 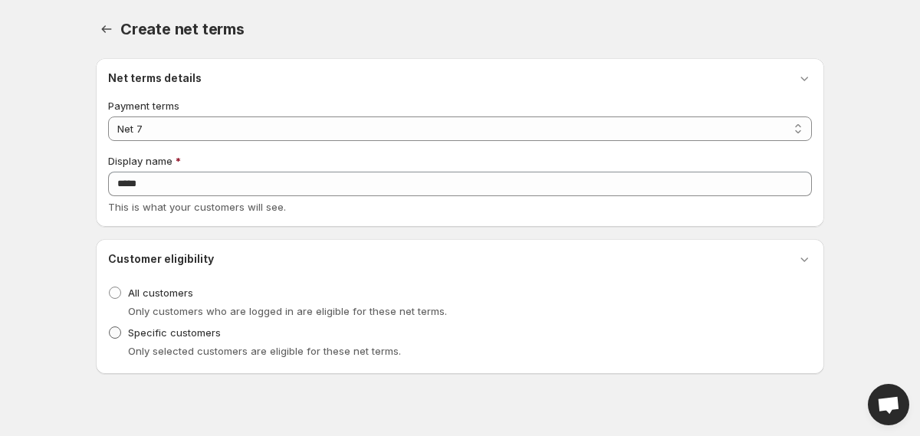 I want to click on span: Only customers who are logged in are eligible for these net terms., so click(x=288, y=311).